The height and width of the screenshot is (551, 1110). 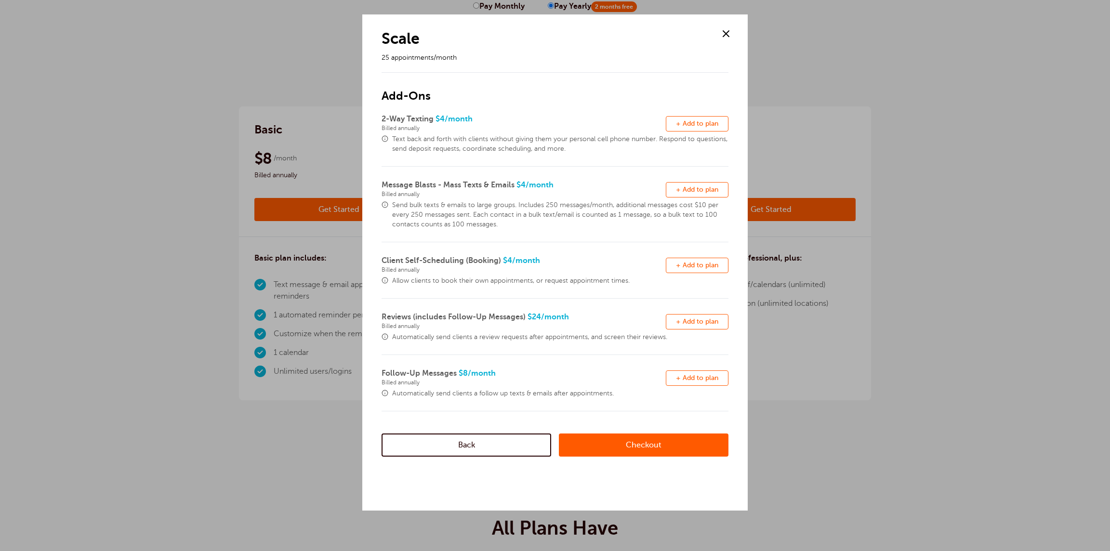 I want to click on span: Automatically send clients a review requests after appointments, and screen their reviews., so click(x=560, y=337).